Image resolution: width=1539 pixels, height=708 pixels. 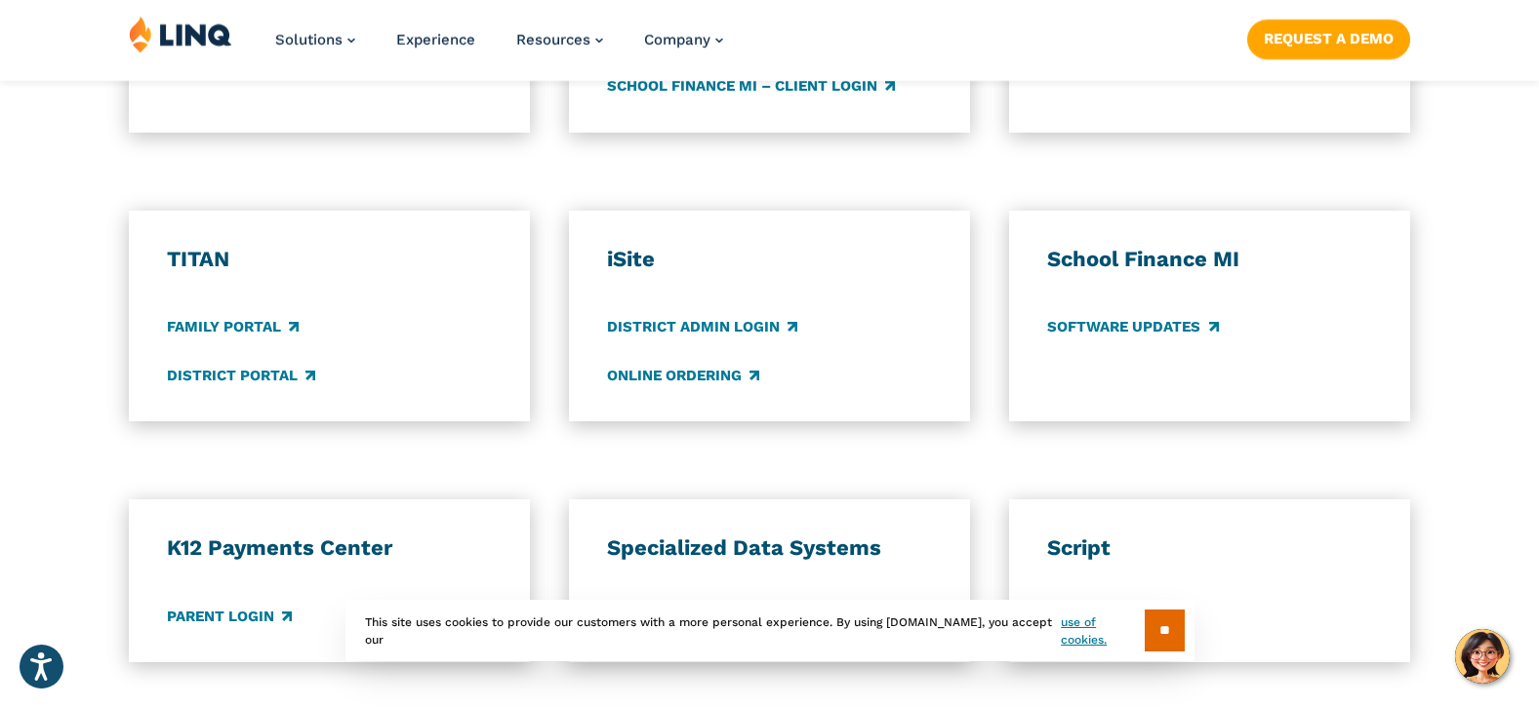 I want to click on a: Resources, so click(x=559, y=40).